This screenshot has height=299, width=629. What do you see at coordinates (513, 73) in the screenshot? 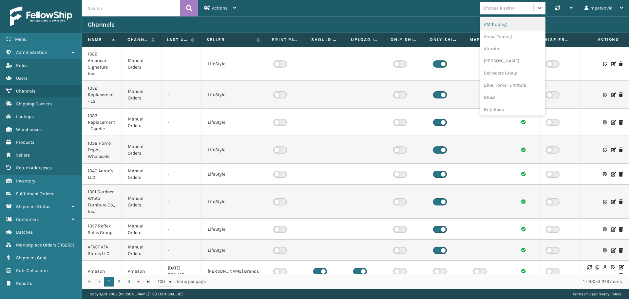
I see `div: Belvedere Group` at bounding box center [513, 73].